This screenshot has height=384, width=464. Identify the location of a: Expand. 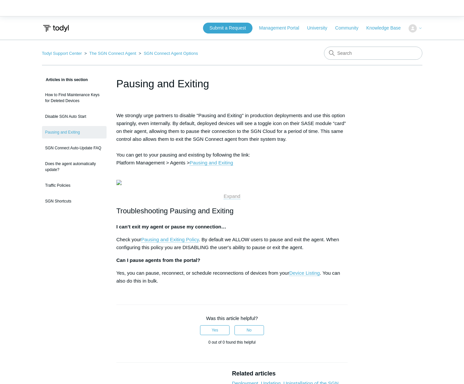
(232, 196).